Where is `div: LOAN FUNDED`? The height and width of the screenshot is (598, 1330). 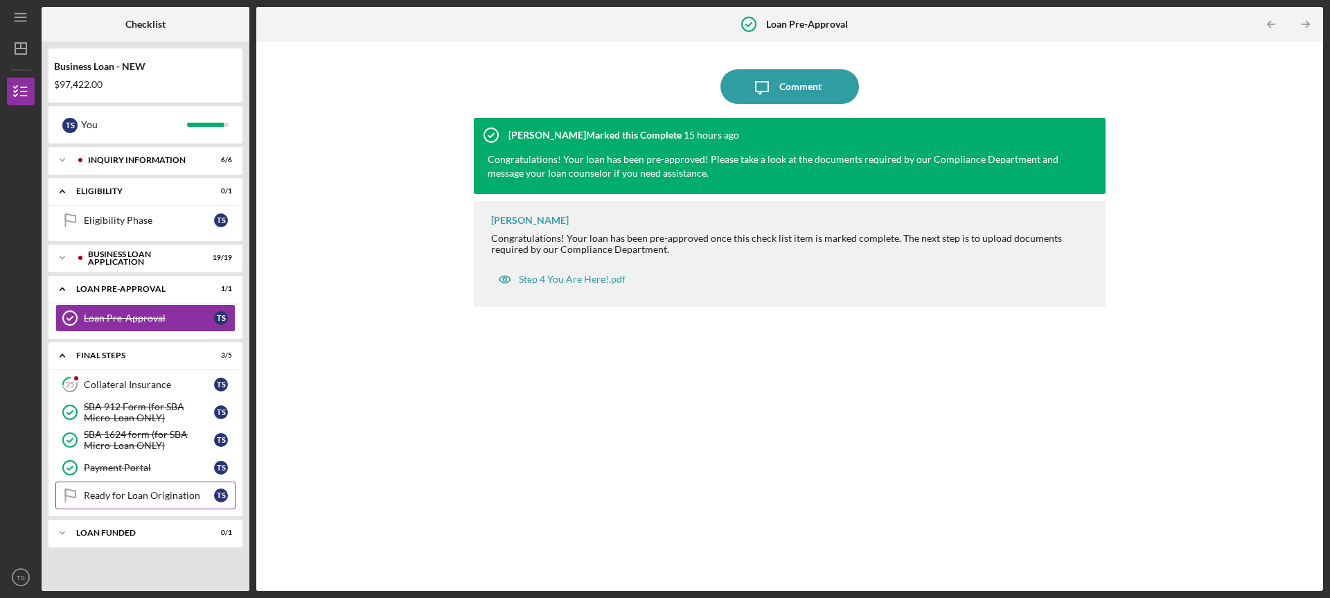 div: LOAN FUNDED is located at coordinates (137, 533).